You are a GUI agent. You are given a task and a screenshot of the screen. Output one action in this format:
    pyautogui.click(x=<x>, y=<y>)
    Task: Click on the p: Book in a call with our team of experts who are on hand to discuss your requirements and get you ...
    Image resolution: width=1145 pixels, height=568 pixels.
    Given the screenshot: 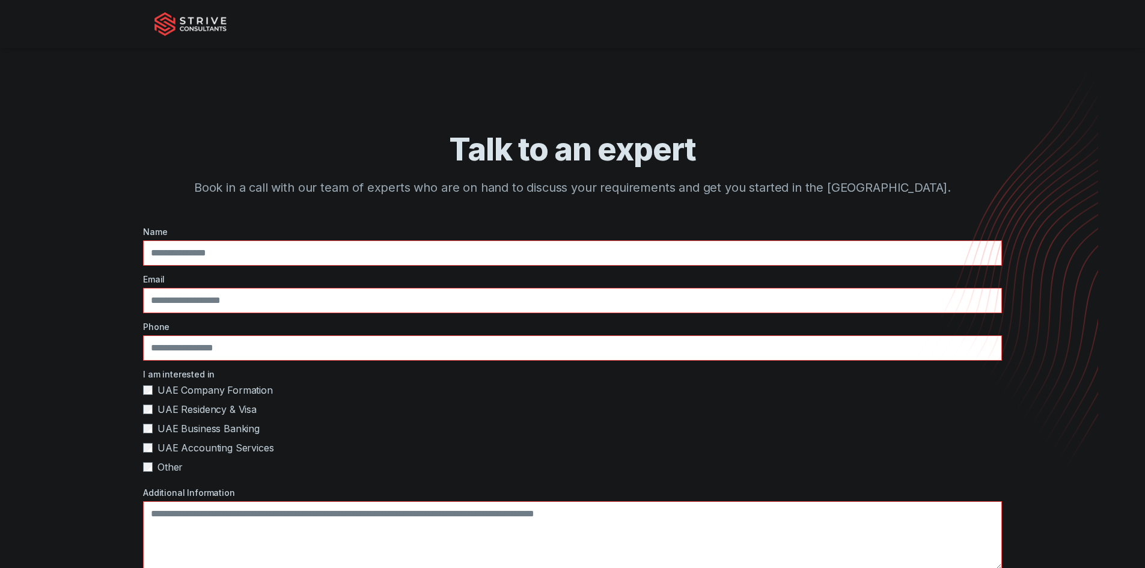 What is the action you would take?
    pyautogui.click(x=573, y=188)
    